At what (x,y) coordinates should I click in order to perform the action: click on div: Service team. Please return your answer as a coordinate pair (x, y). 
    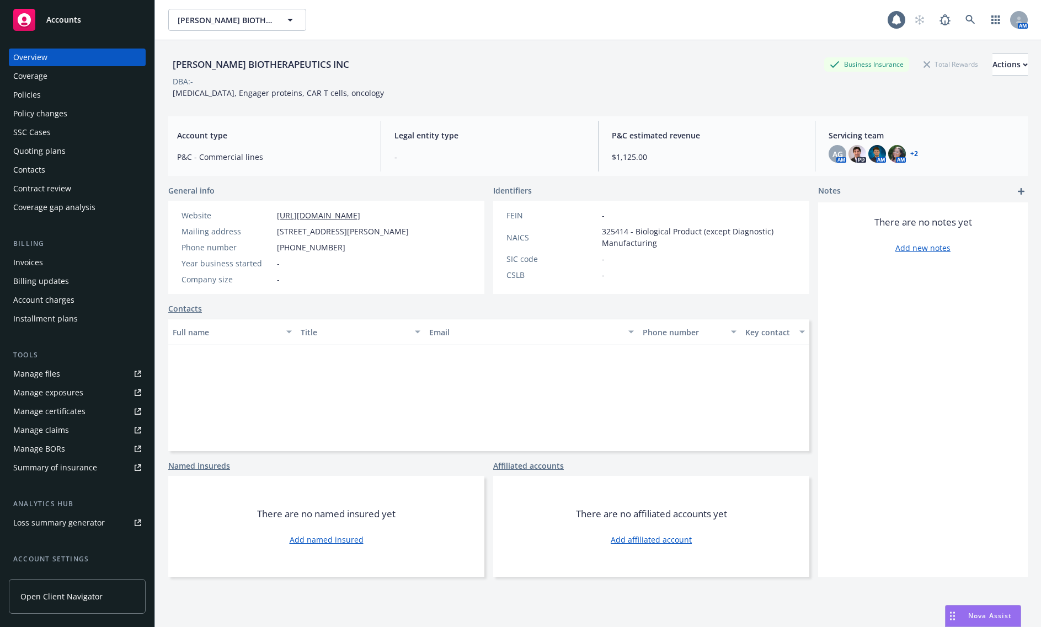
    Looking at the image, I should click on (37, 578).